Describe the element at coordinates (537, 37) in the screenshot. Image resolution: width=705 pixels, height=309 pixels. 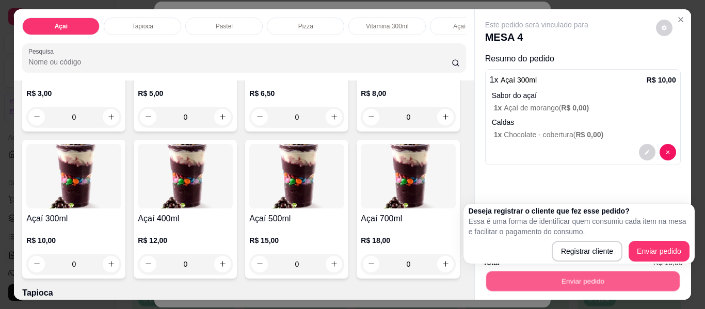
I see `p: MESA 4` at that location.